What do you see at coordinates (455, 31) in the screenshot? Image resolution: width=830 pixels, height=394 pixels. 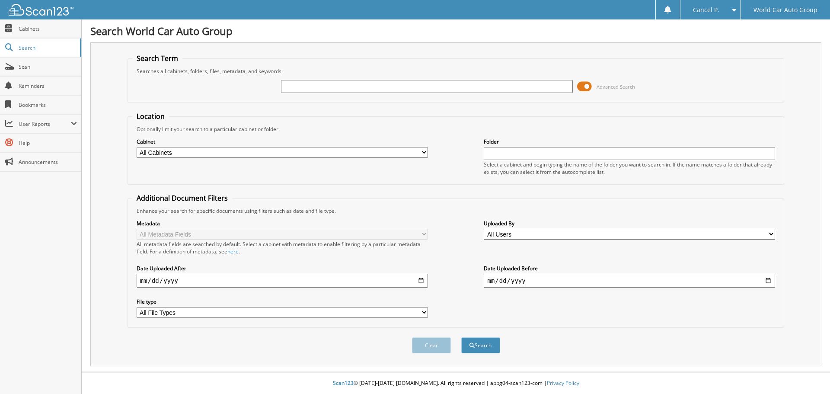 I see `h1: Search World Car Auto Group` at bounding box center [455, 31].